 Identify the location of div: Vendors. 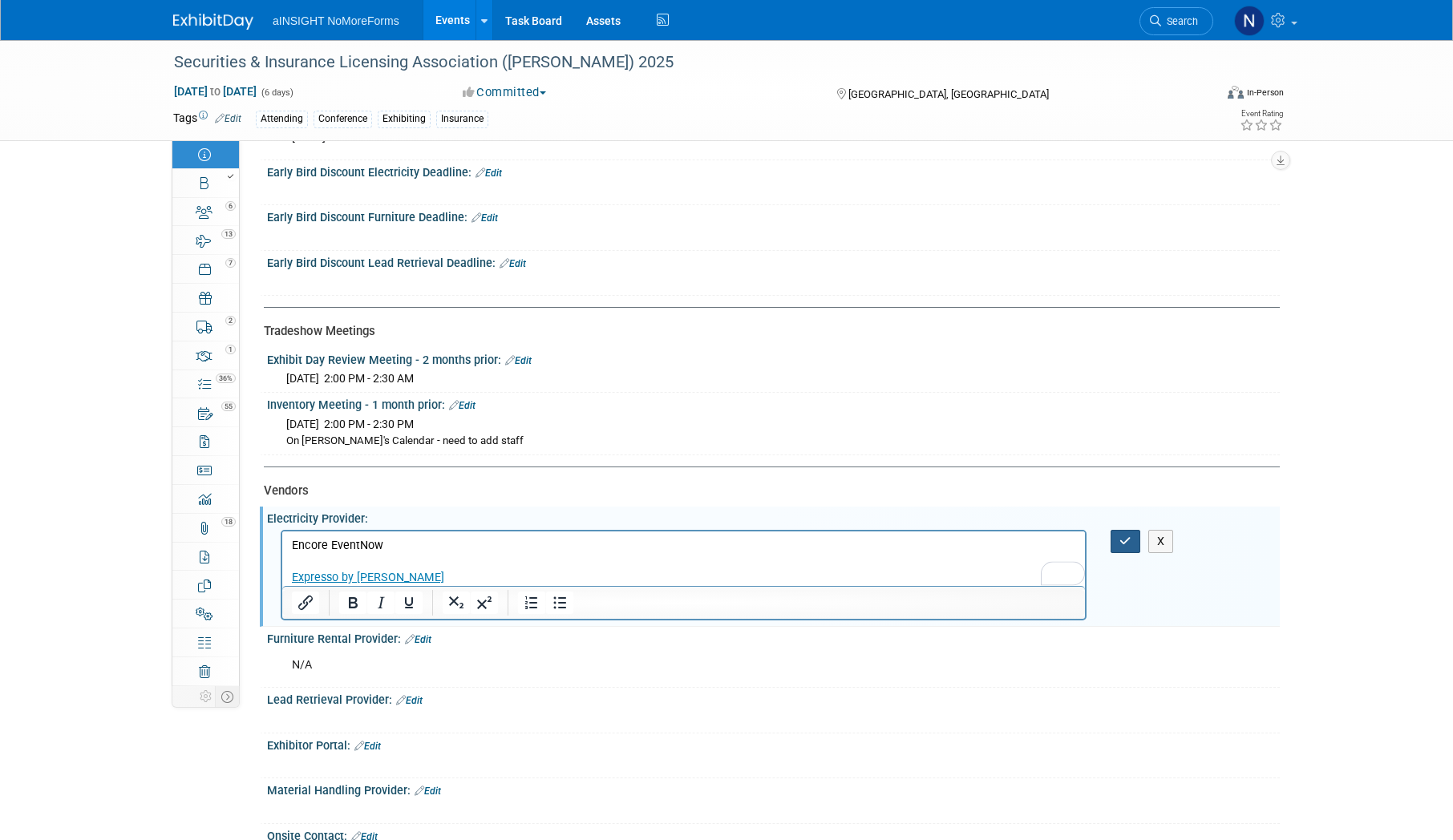
(766, 491).